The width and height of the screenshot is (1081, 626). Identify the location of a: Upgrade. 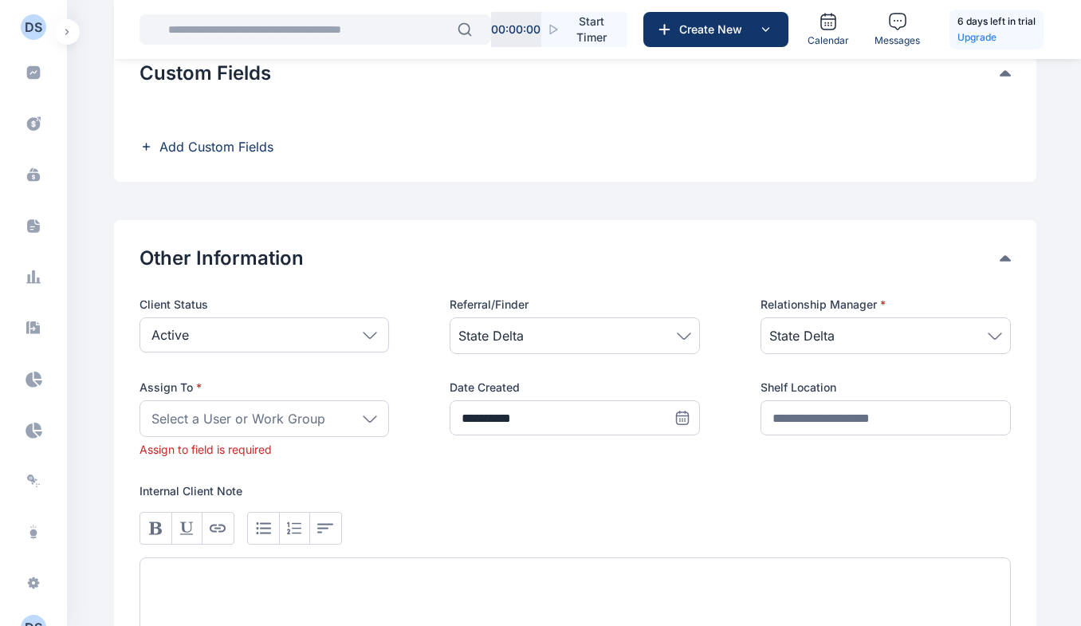
(997, 37).